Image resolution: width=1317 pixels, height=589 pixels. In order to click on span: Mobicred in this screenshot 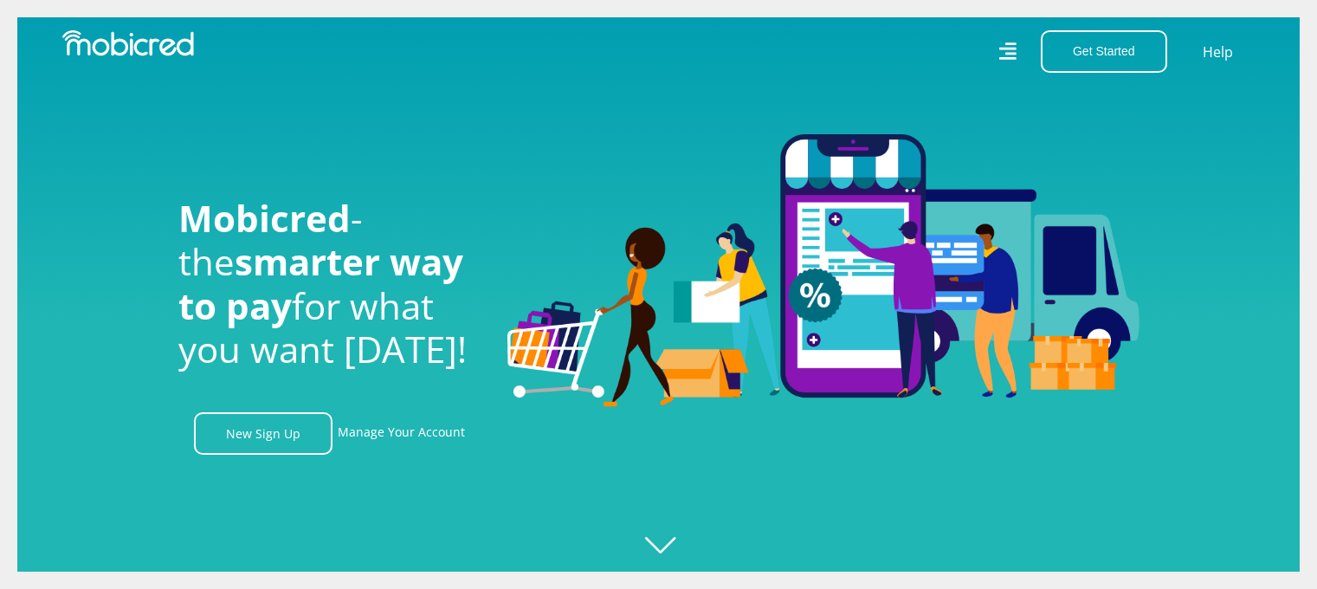, I will do `click(264, 217)`.